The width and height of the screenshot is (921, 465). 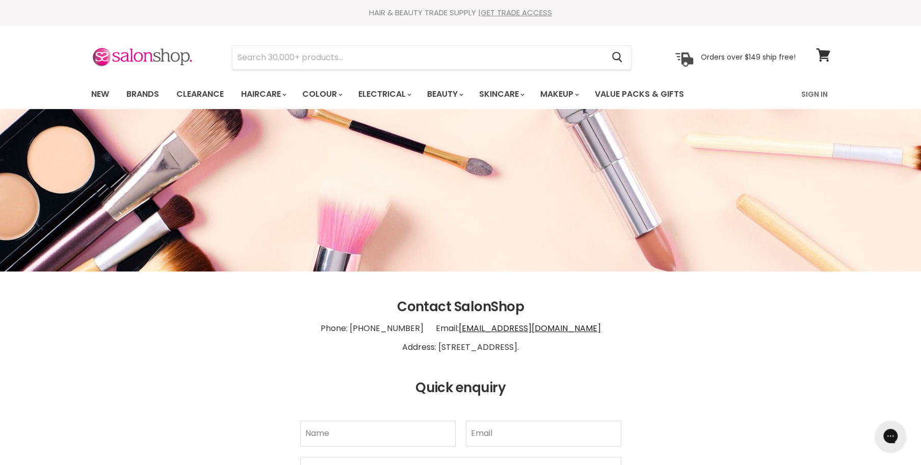 I want to click on button: Search, so click(x=617, y=58).